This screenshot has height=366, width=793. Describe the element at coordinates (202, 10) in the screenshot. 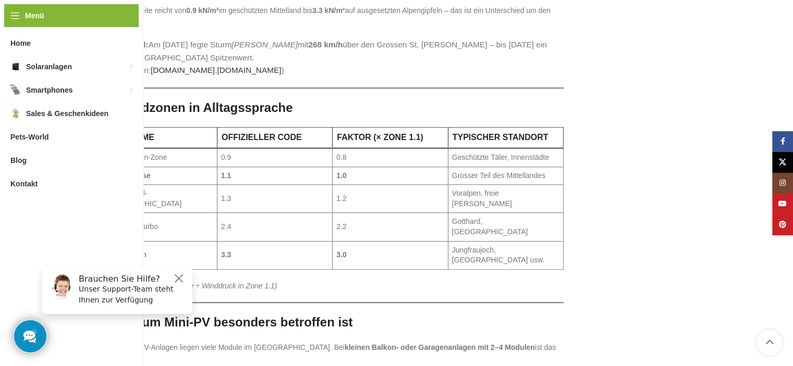

I see `strong: 0.9 kN/m²` at that location.